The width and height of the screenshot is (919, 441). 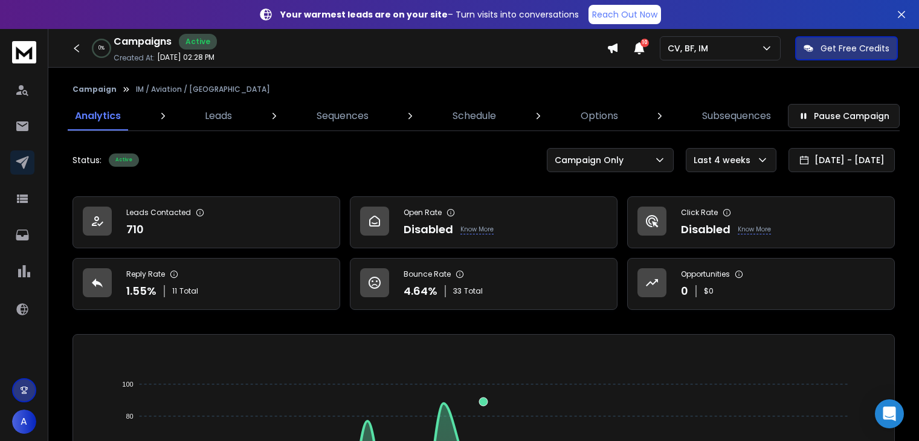 I want to click on span: 33, so click(x=458, y=291).